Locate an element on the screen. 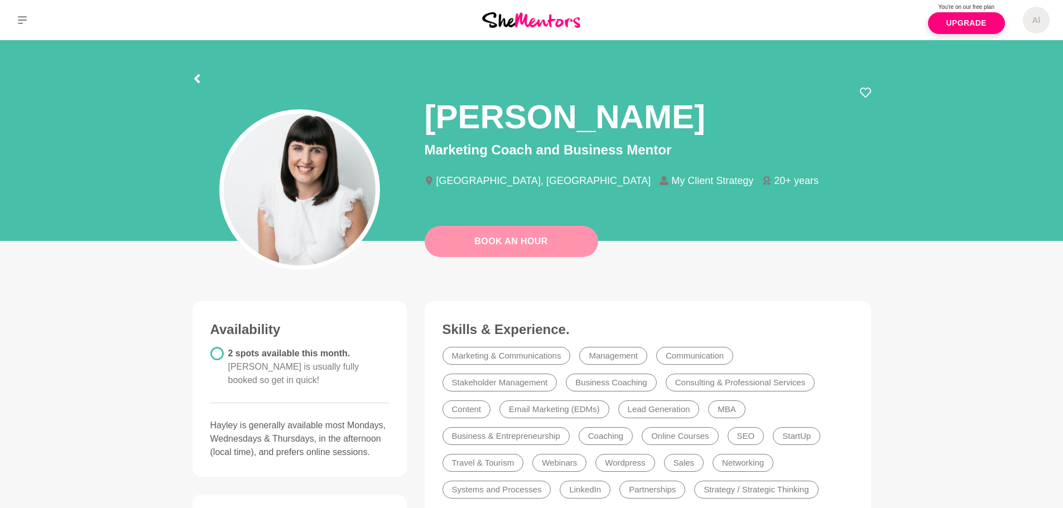 The image size is (1063, 508). img: She Mentors Logo is located at coordinates (531, 20).